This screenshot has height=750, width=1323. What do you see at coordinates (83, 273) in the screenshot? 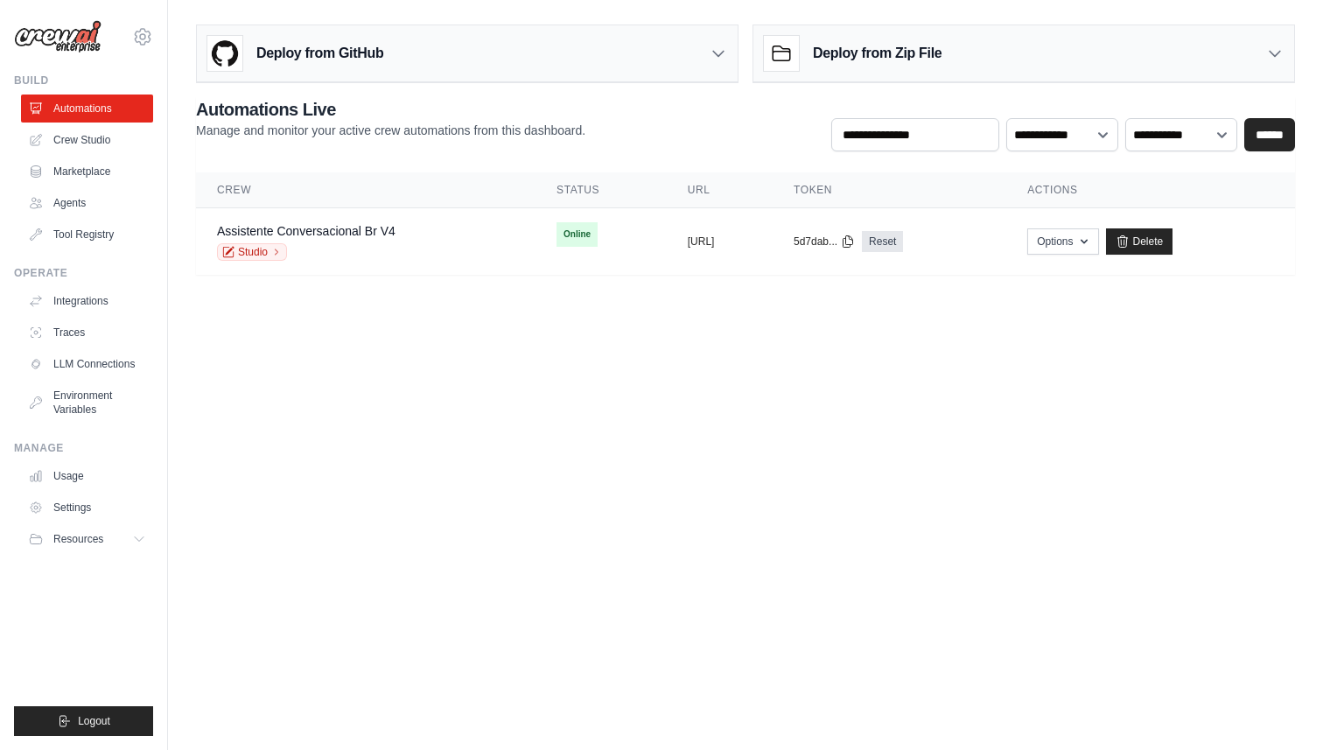
I see `div: Operate` at bounding box center [83, 273].